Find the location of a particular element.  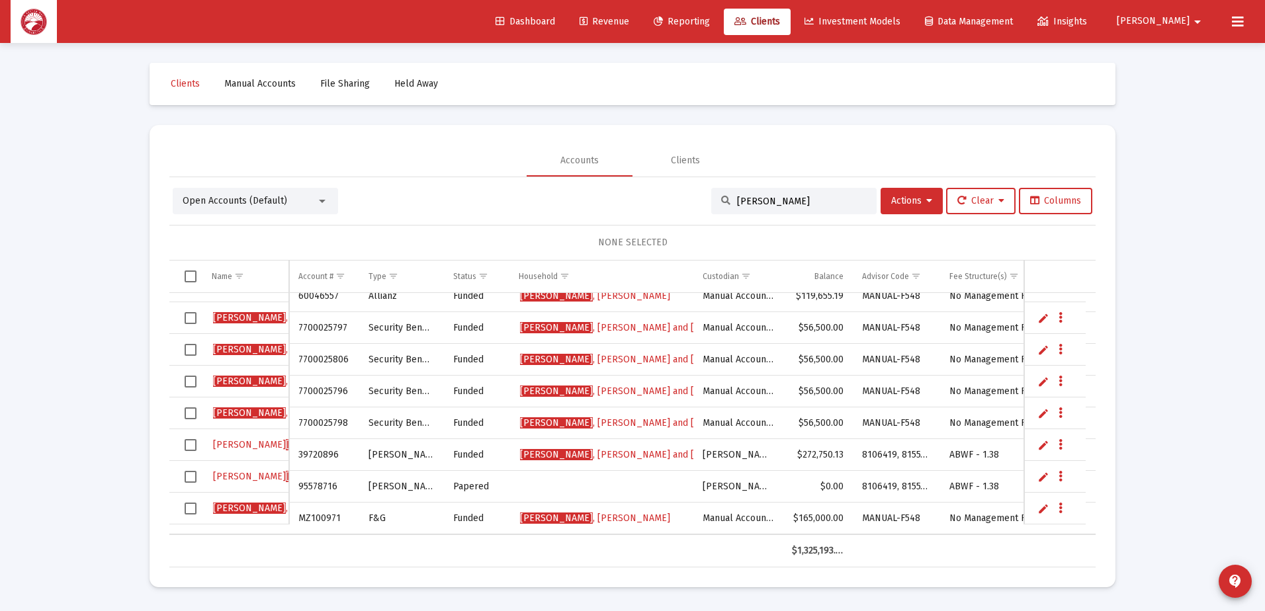

div: Status is located at coordinates (464, 277).